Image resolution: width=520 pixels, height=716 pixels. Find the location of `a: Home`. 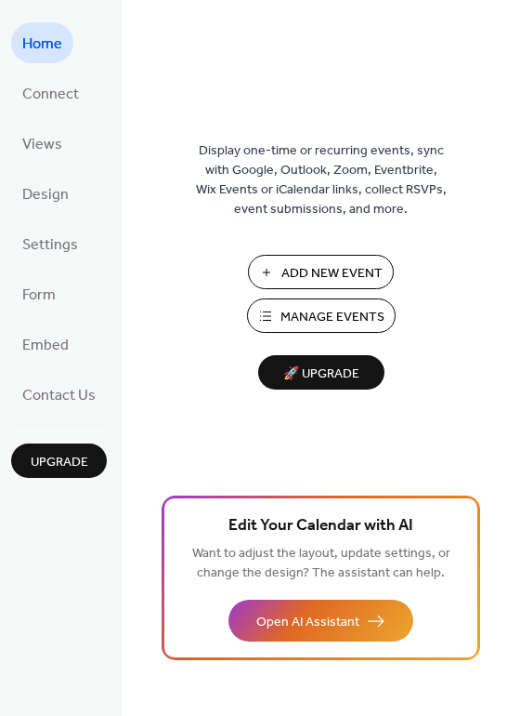

a: Home is located at coordinates (42, 43).